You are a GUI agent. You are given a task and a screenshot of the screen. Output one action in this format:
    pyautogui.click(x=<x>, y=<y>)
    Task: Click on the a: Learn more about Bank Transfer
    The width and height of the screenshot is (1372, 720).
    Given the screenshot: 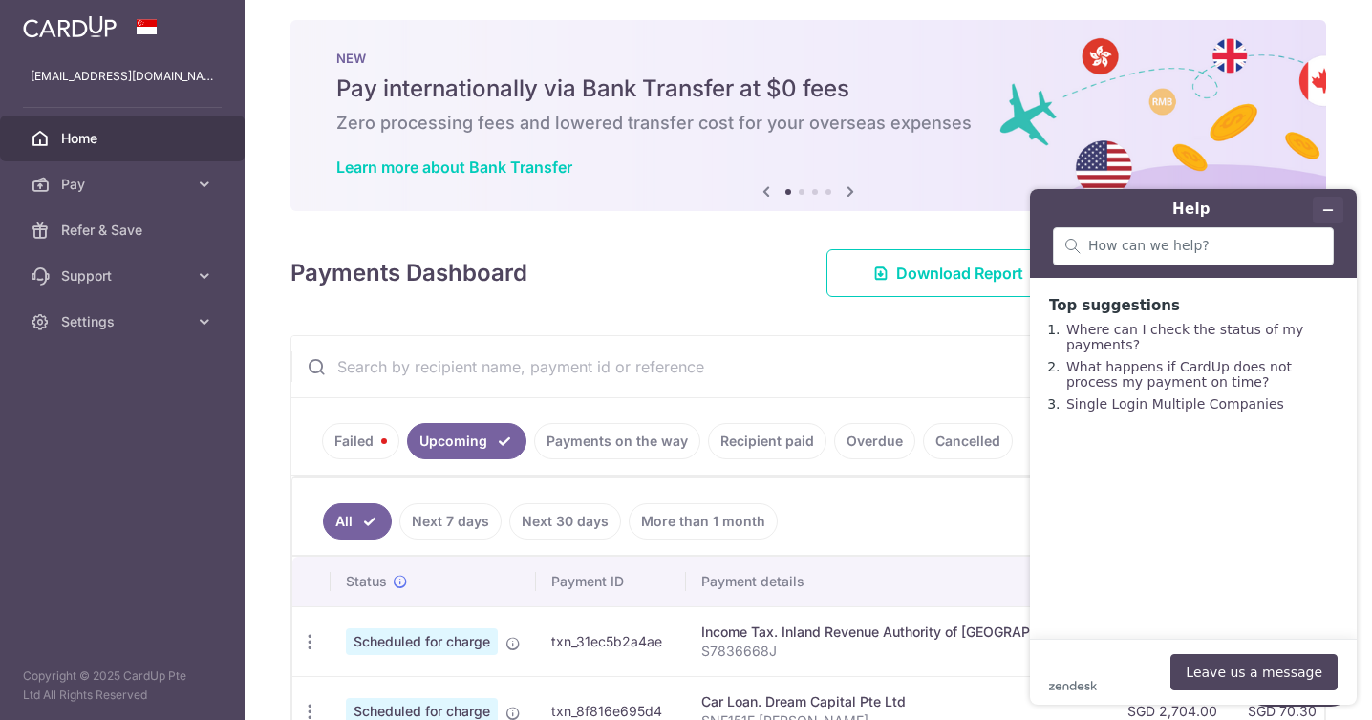 What is the action you would take?
    pyautogui.click(x=454, y=167)
    